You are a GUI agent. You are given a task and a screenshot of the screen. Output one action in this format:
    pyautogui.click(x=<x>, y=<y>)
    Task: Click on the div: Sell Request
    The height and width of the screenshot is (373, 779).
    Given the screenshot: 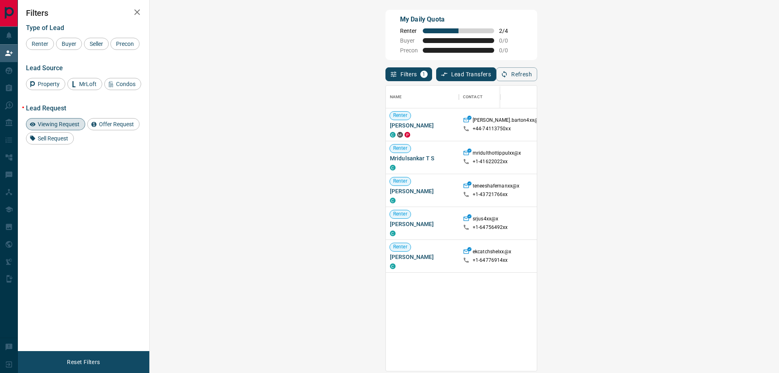 What is the action you would take?
    pyautogui.click(x=50, y=138)
    